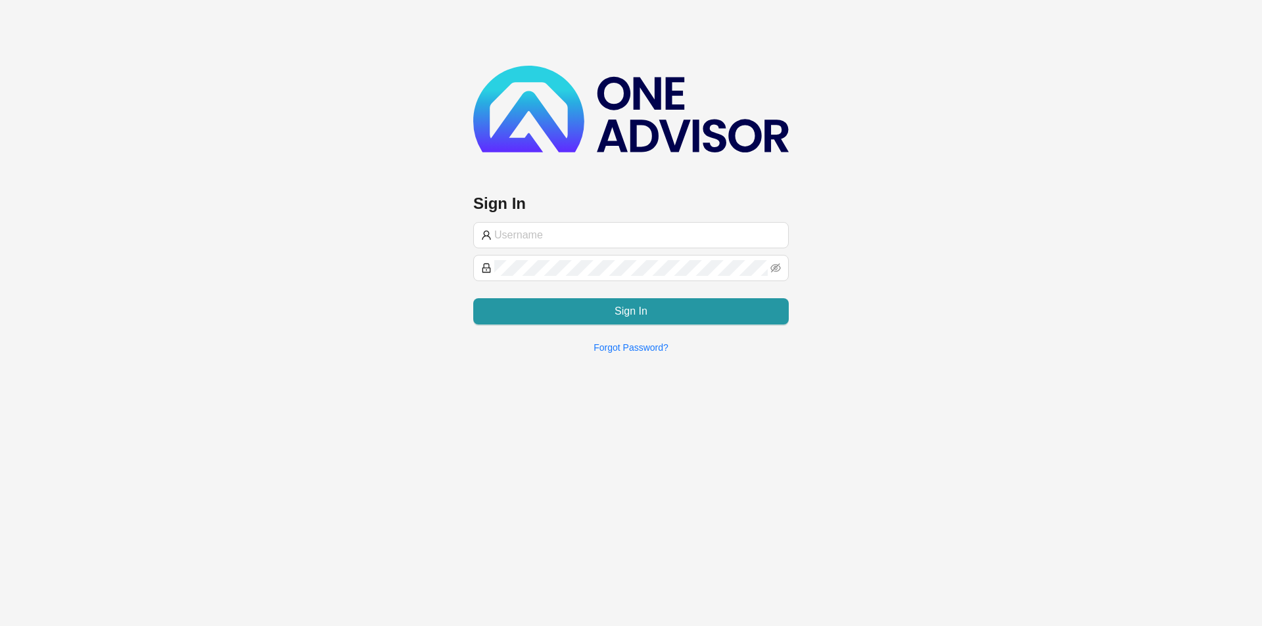 This screenshot has width=1262, height=626. Describe the element at coordinates (631, 311) in the screenshot. I see `span: Sign In` at that location.